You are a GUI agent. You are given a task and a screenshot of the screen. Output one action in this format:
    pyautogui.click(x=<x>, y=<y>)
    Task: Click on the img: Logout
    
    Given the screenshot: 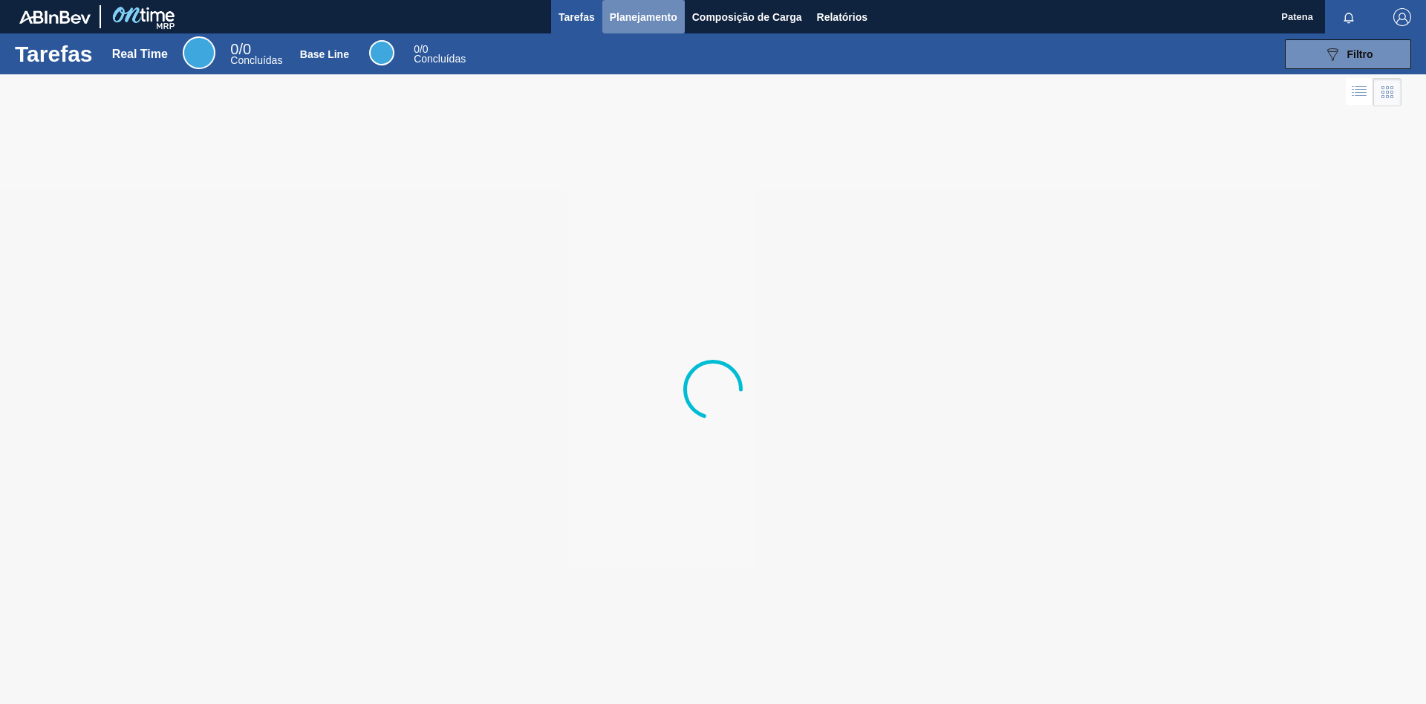 What is the action you would take?
    pyautogui.click(x=1403, y=17)
    